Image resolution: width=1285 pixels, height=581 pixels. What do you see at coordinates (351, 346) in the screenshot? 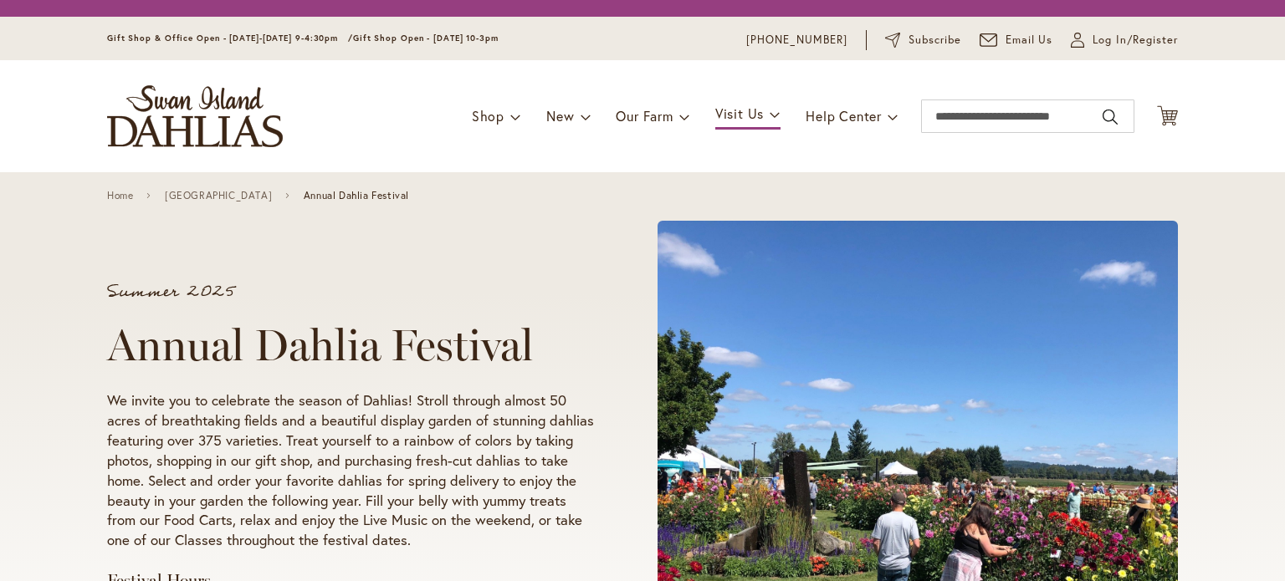
I see `h1: Annual Dahlia Festival` at bounding box center [351, 346].